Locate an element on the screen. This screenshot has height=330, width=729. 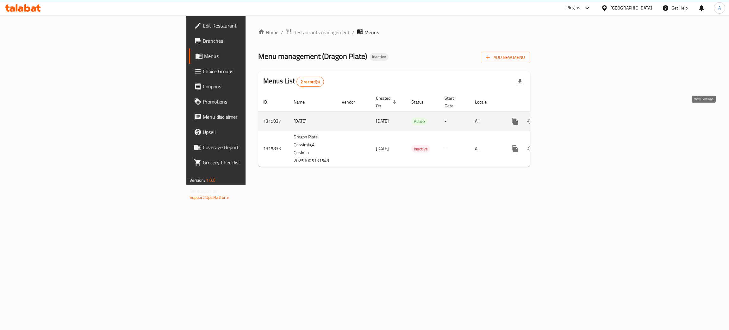
span: Coupons is located at coordinates (253, 86).